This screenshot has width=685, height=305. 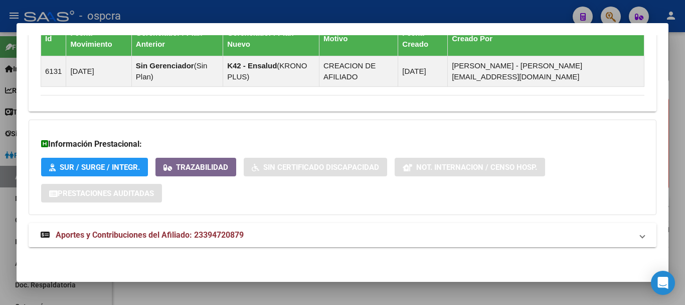 What do you see at coordinates (358, 38) in the screenshot?
I see `th: Motivo` at bounding box center [358, 38].